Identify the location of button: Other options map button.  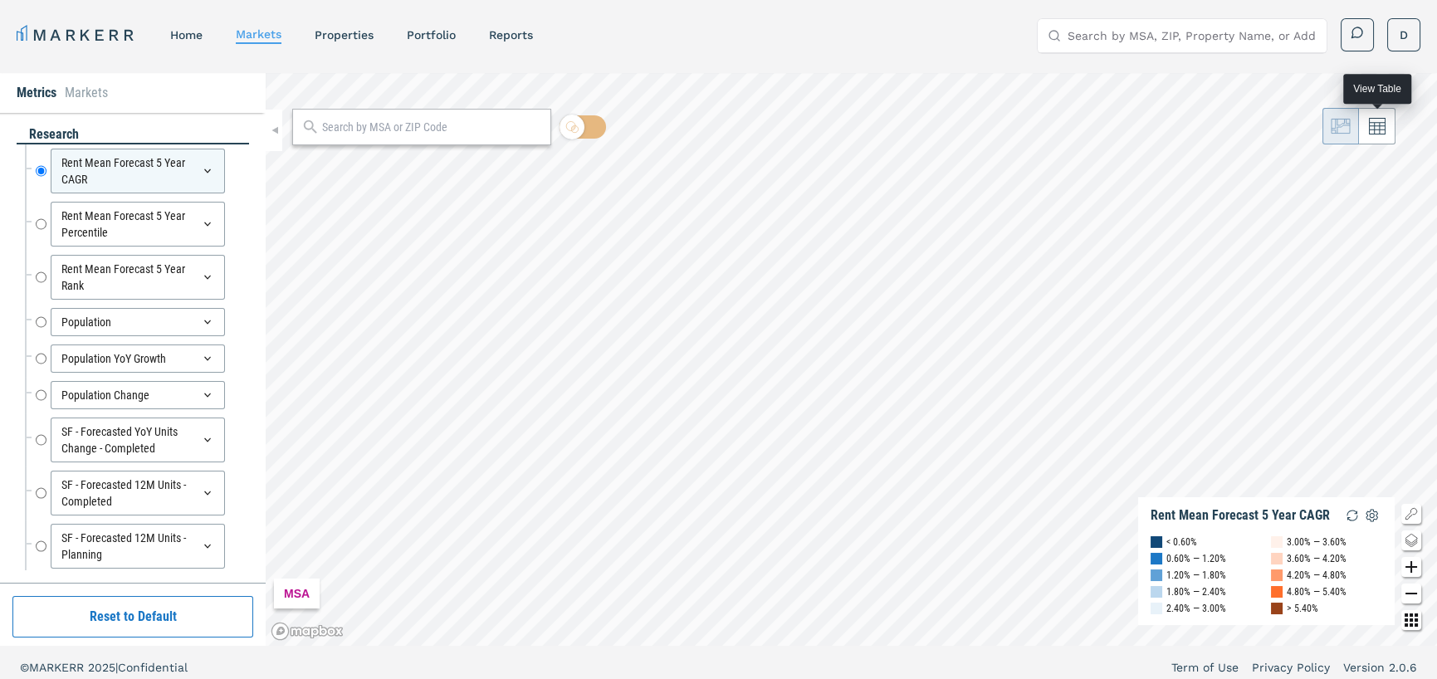
(1411, 620).